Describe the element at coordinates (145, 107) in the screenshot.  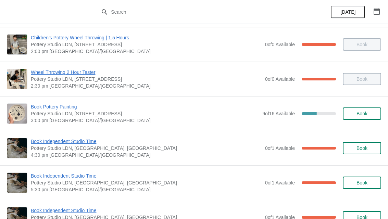
I see `span: Book Pottery Painting` at that location.